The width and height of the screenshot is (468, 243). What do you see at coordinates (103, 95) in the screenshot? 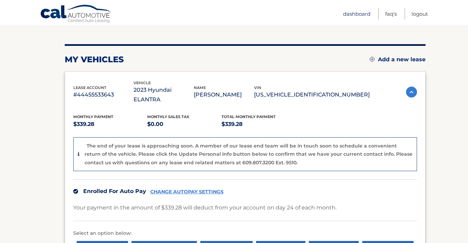
I see `p: #44455533643` at bounding box center [103, 95].